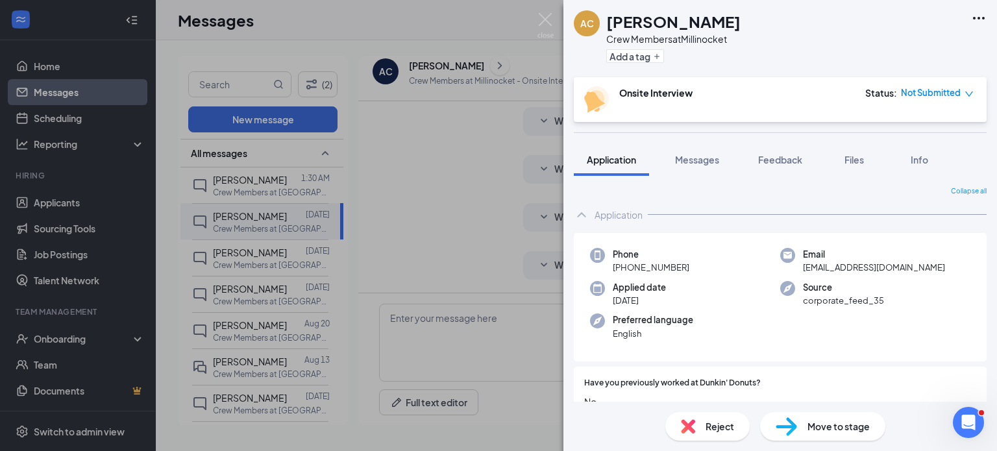 This screenshot has height=451, width=997. I want to click on span: corporate_feed_35, so click(843, 301).